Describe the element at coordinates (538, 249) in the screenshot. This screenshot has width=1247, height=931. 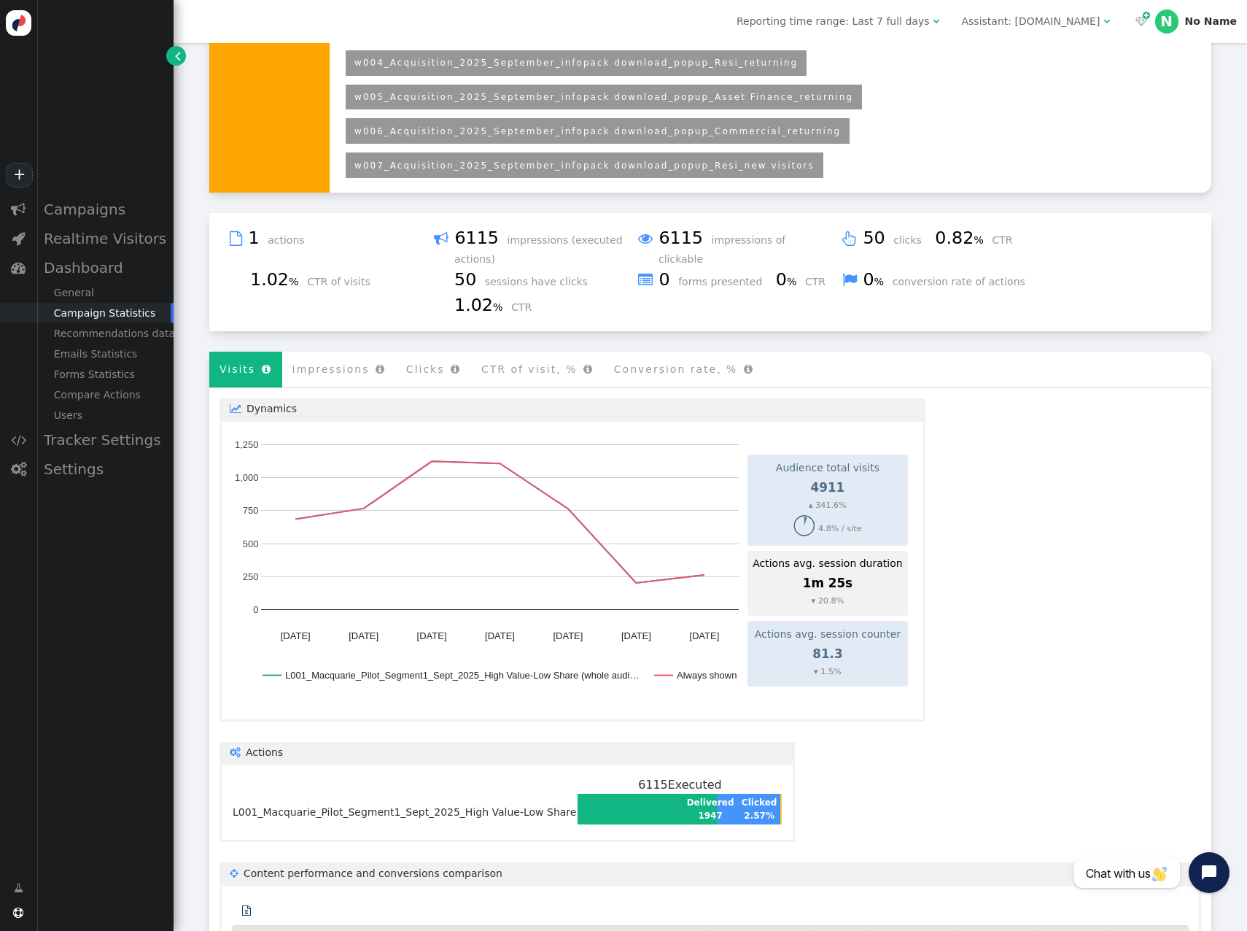
I see `span: impressions (executed actions)` at that location.